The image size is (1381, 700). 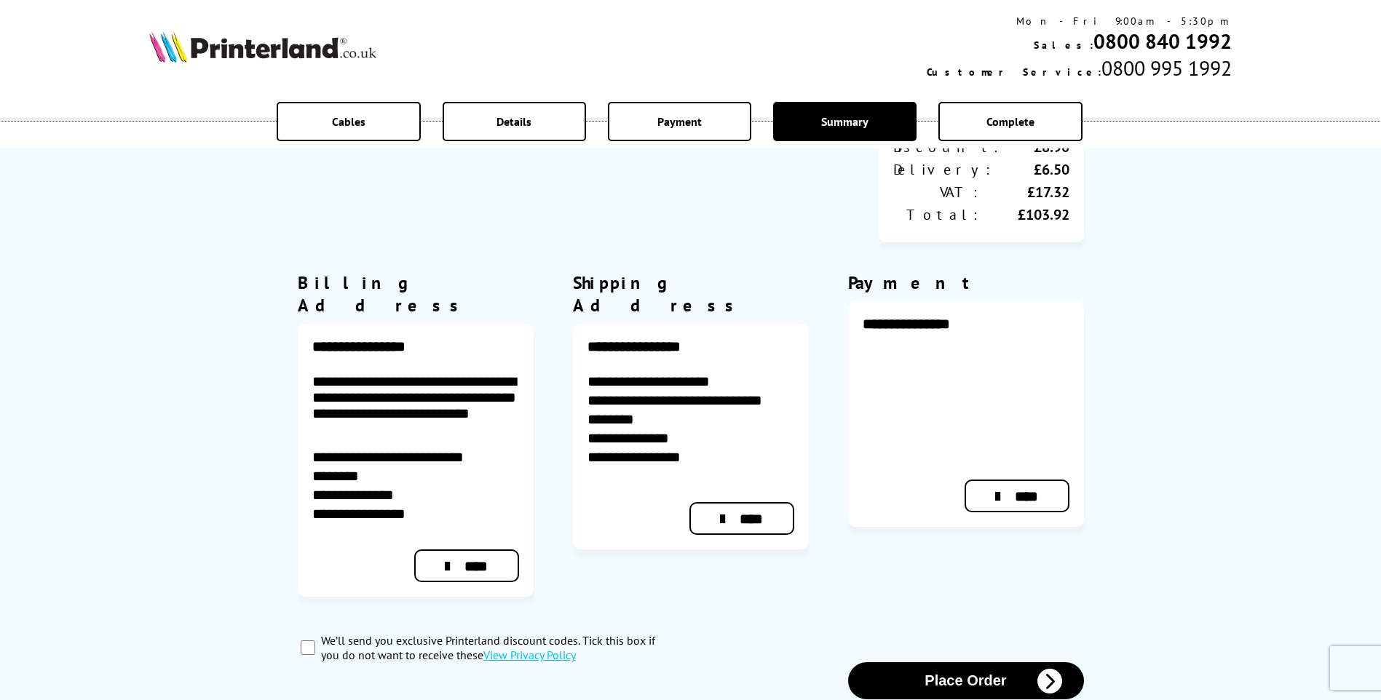 I want to click on b: 0800 840 1992, so click(x=1162, y=41).